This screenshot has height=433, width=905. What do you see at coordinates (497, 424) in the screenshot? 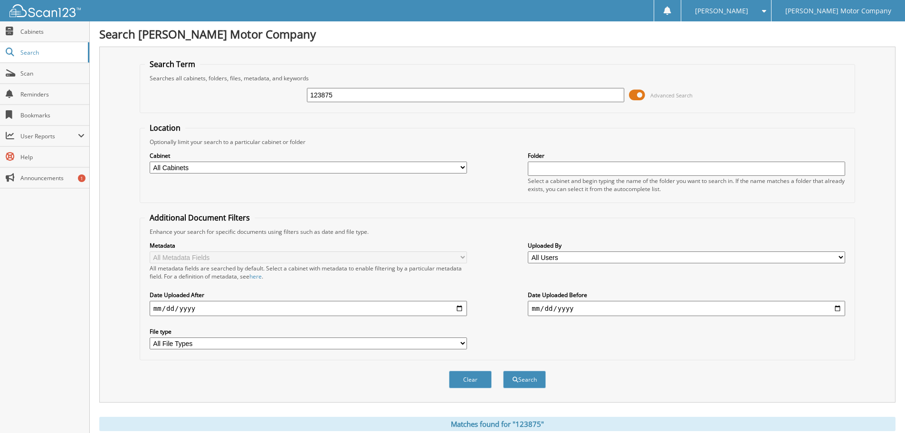
I see `div: Matches found for "123875"` at bounding box center [497, 424].